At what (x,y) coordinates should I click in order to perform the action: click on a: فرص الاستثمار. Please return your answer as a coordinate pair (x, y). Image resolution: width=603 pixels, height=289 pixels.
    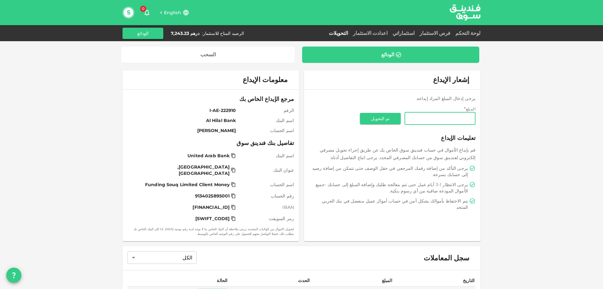
    Looking at the image, I should click on (435, 33).